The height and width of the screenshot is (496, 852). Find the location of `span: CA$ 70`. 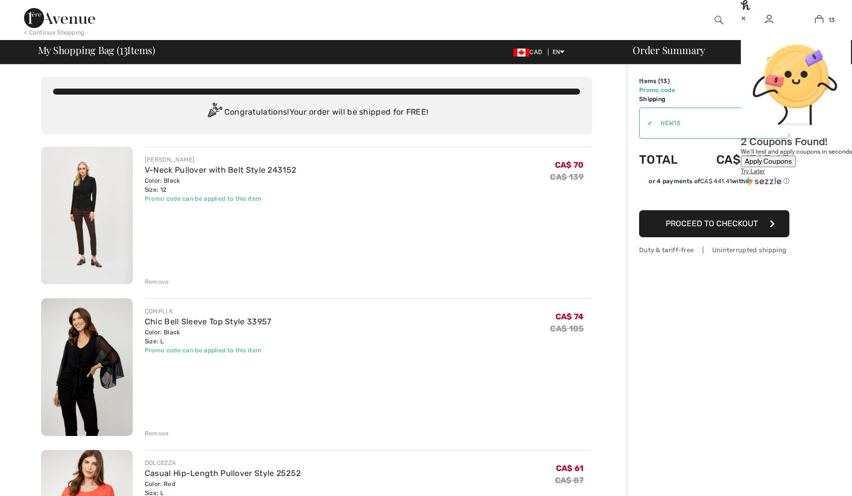

span: CA$ 70 is located at coordinates (569, 165).